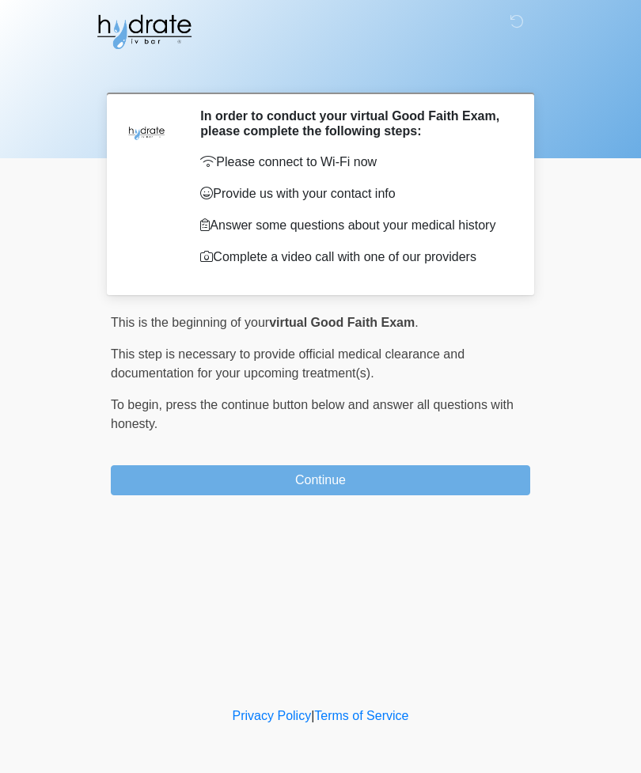 The height and width of the screenshot is (773, 641). I want to click on p: Provide us with your contact info, so click(353, 194).